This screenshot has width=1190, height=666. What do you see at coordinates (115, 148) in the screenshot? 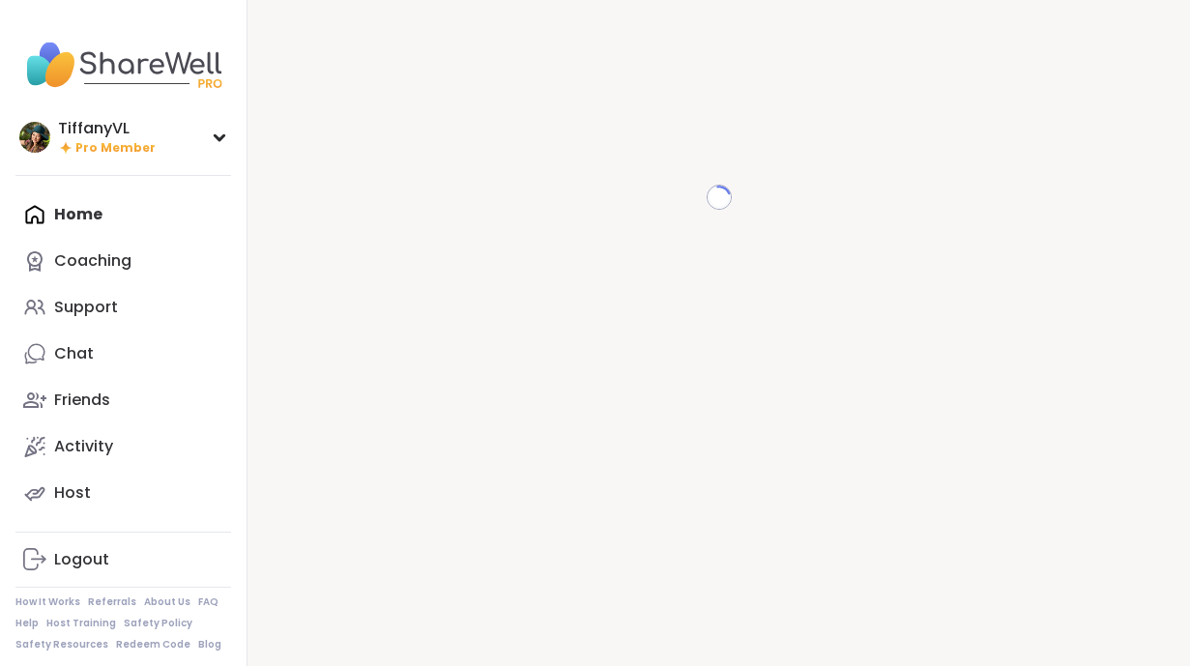
I see `span: Pro Member` at bounding box center [115, 148].